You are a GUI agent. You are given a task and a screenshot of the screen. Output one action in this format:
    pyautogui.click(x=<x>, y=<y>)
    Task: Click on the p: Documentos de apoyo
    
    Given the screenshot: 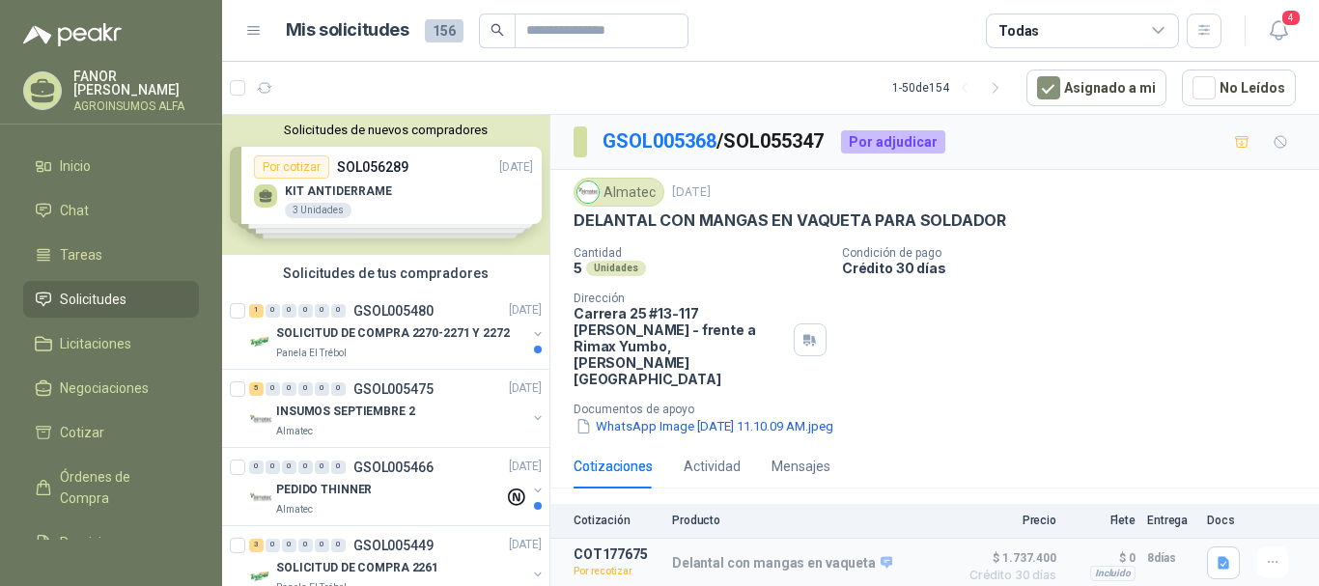 What is the action you would take?
    pyautogui.click(x=942, y=409)
    